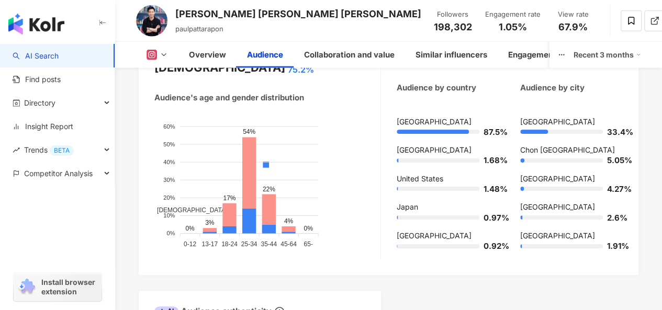 The image size is (662, 310). I want to click on tspan: 25-34, so click(249, 244).